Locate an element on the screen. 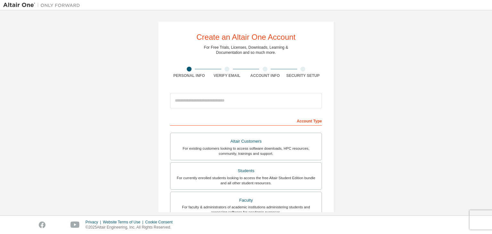 This screenshot has height=234, width=492. div: Security Setup is located at coordinates (303, 76).